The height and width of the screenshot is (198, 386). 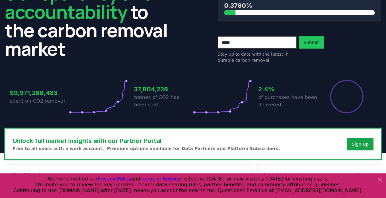 What do you see at coordinates (360, 144) in the screenshot?
I see `button: Sign Up` at bounding box center [360, 144].